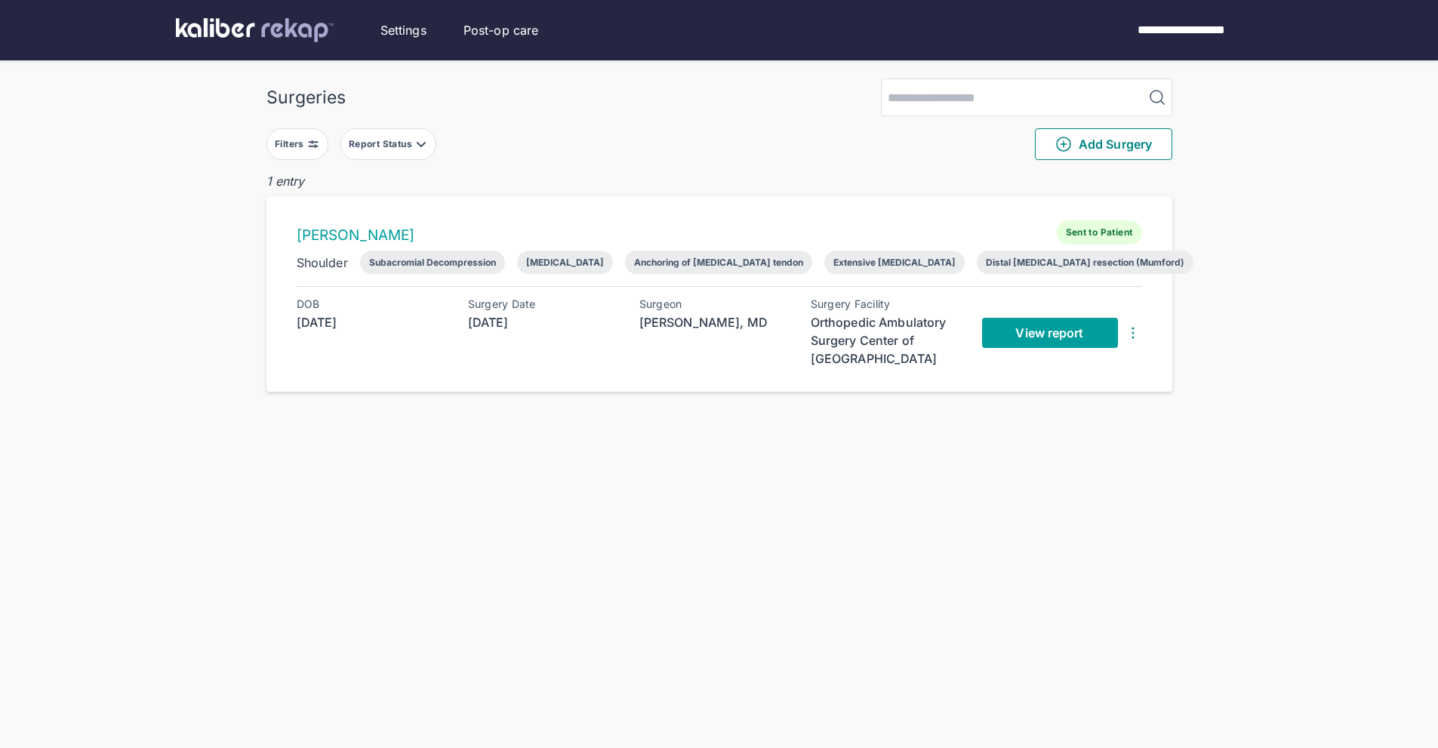 This screenshot has width=1438, height=748. I want to click on a: View report, so click(1050, 333).